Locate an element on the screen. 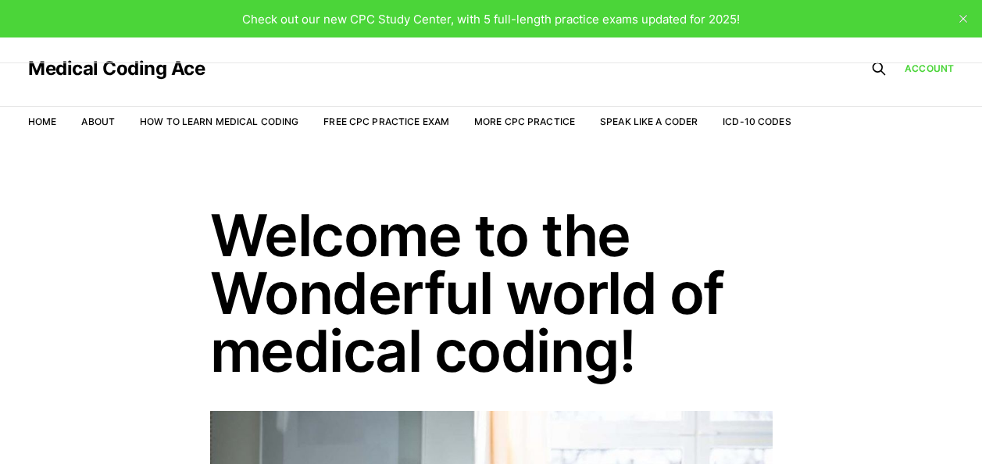 This screenshot has width=982, height=464. a: Free CPC Practice Exam is located at coordinates (386, 121).